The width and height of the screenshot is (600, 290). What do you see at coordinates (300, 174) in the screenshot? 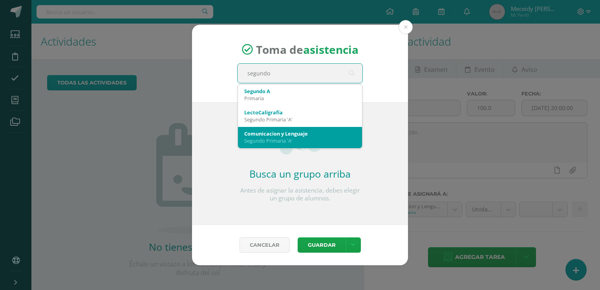
I see `h2: Busca un grupo arriba` at bounding box center [300, 174].